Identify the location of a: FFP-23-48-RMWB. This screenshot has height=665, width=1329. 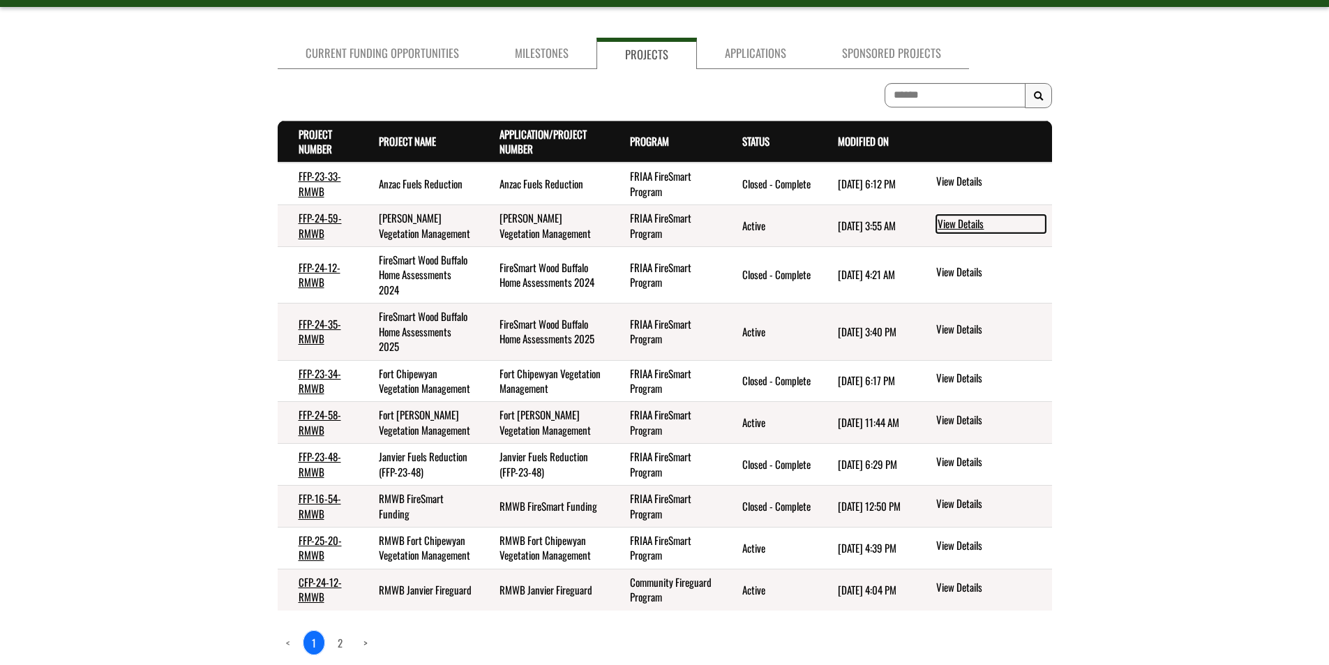
(319, 463).